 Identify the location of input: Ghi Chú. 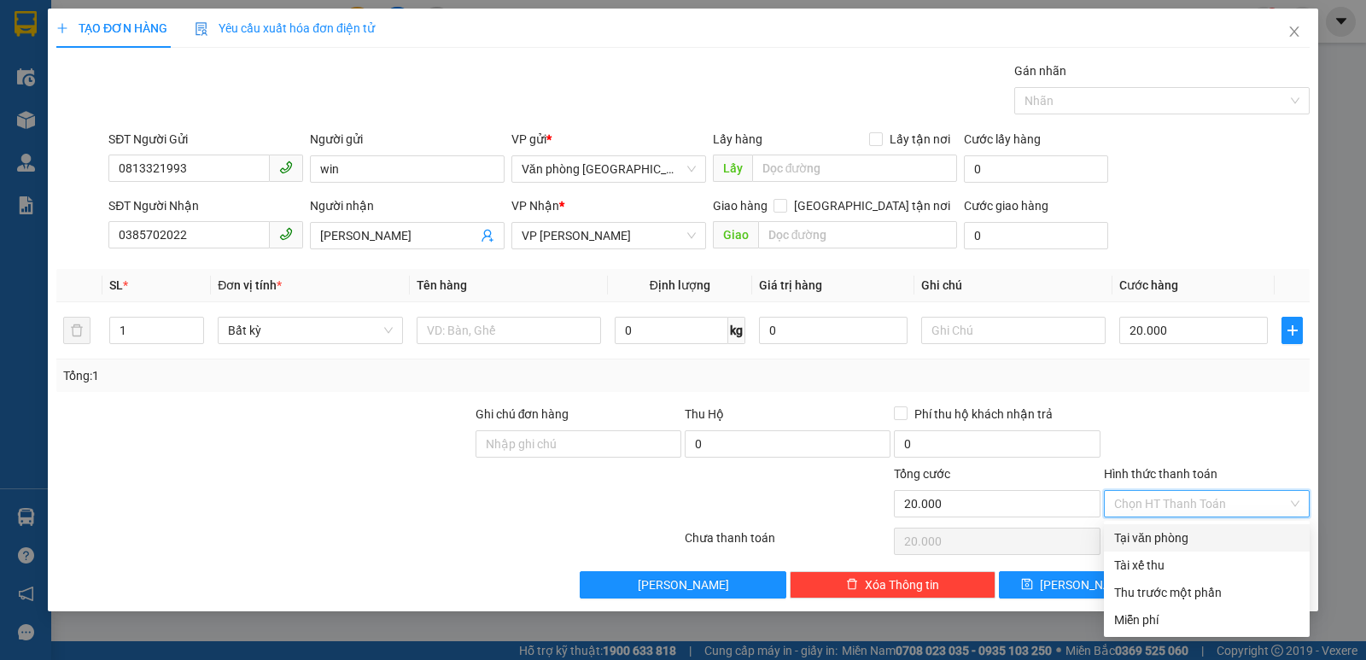
(1013, 330).